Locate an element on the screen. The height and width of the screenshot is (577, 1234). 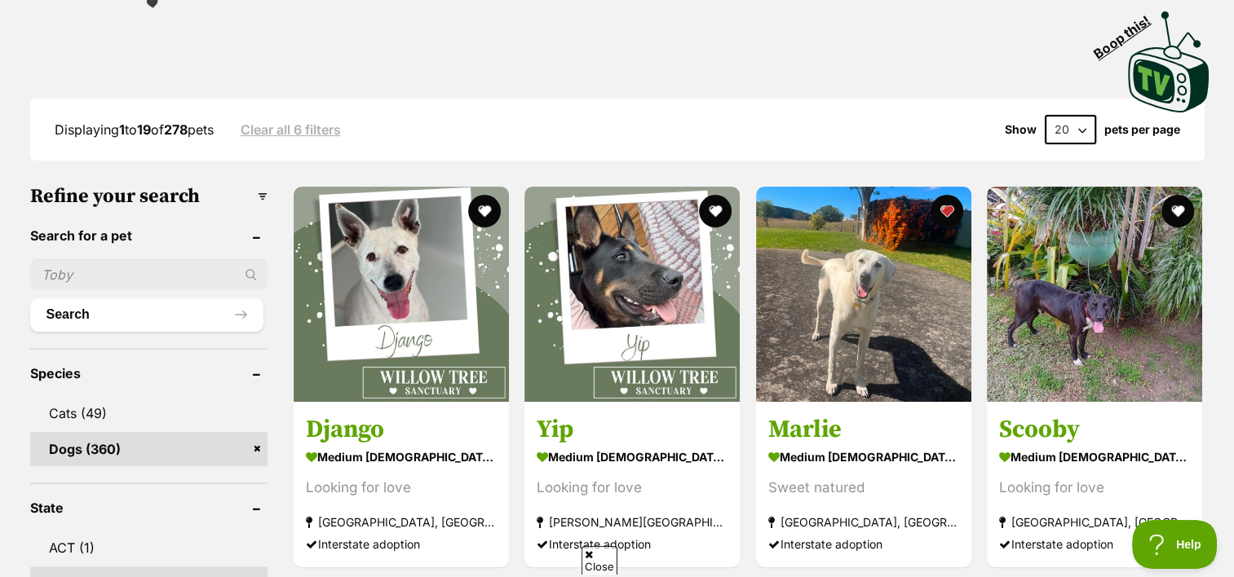
span: Show is located at coordinates (1020, 130).